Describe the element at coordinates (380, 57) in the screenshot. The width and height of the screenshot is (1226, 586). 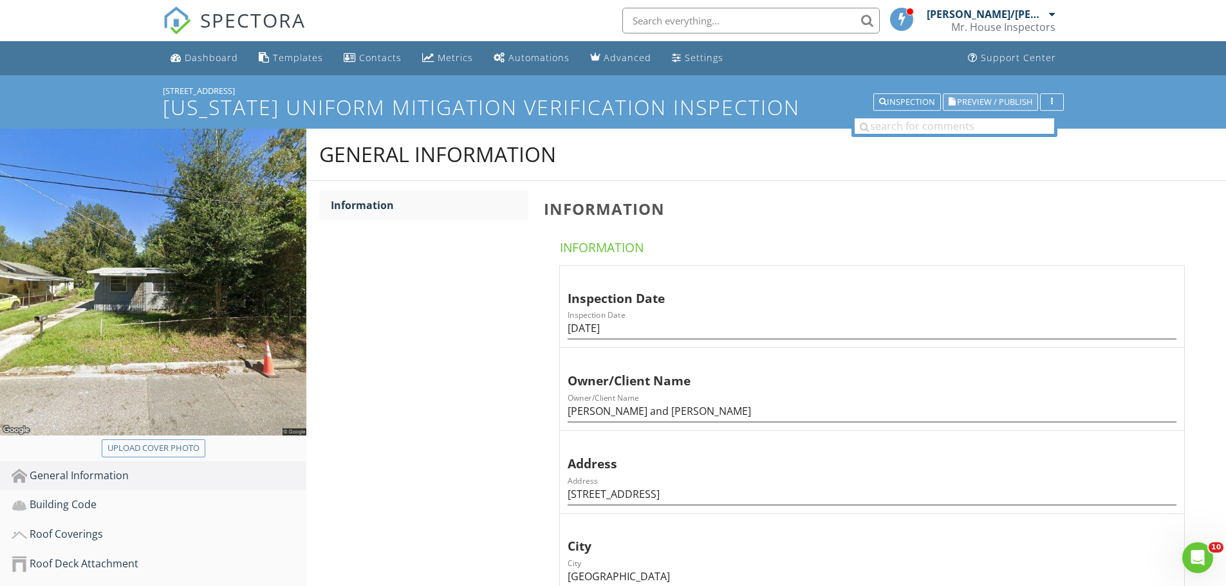
I see `div: Contacts` at that location.